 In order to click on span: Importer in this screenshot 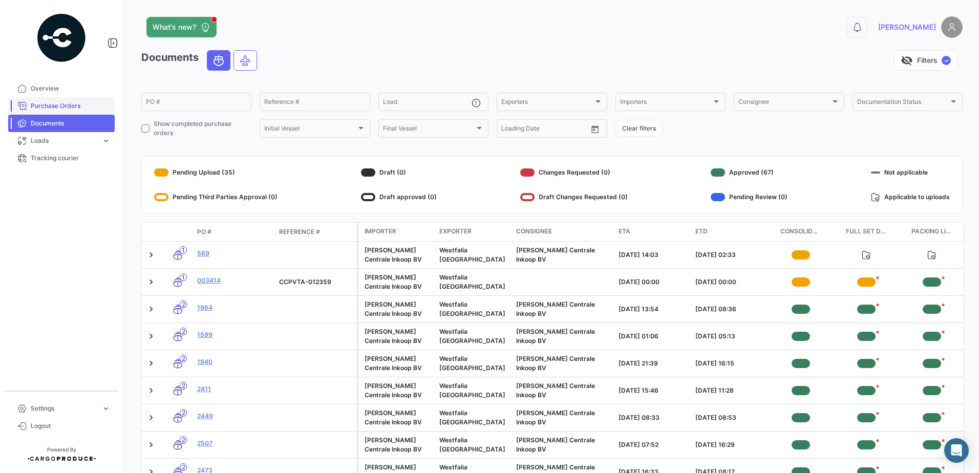, I will do `click(380, 231)`.